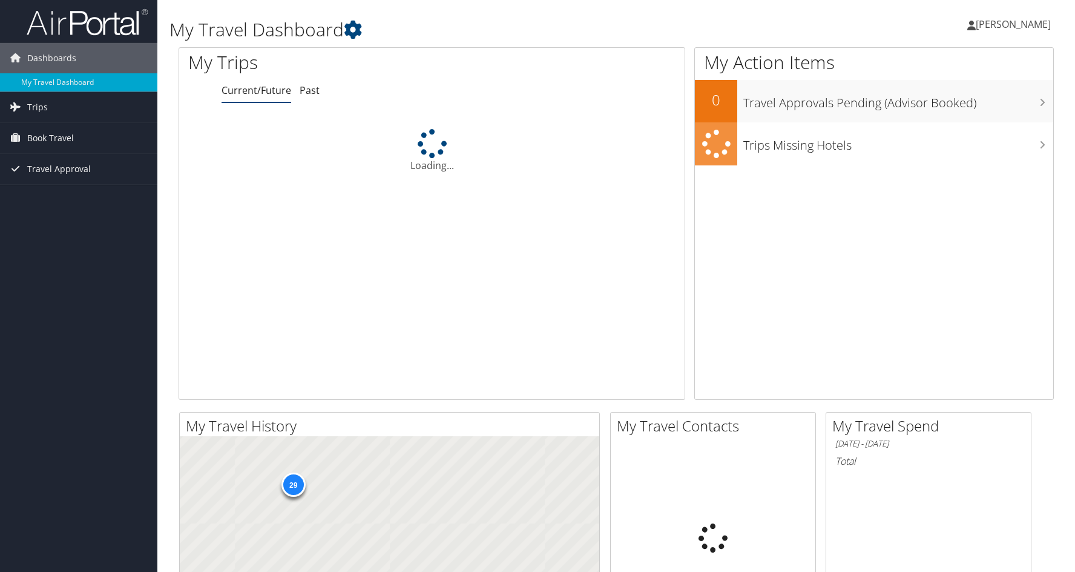  I want to click on span: Dashboards, so click(51, 58).